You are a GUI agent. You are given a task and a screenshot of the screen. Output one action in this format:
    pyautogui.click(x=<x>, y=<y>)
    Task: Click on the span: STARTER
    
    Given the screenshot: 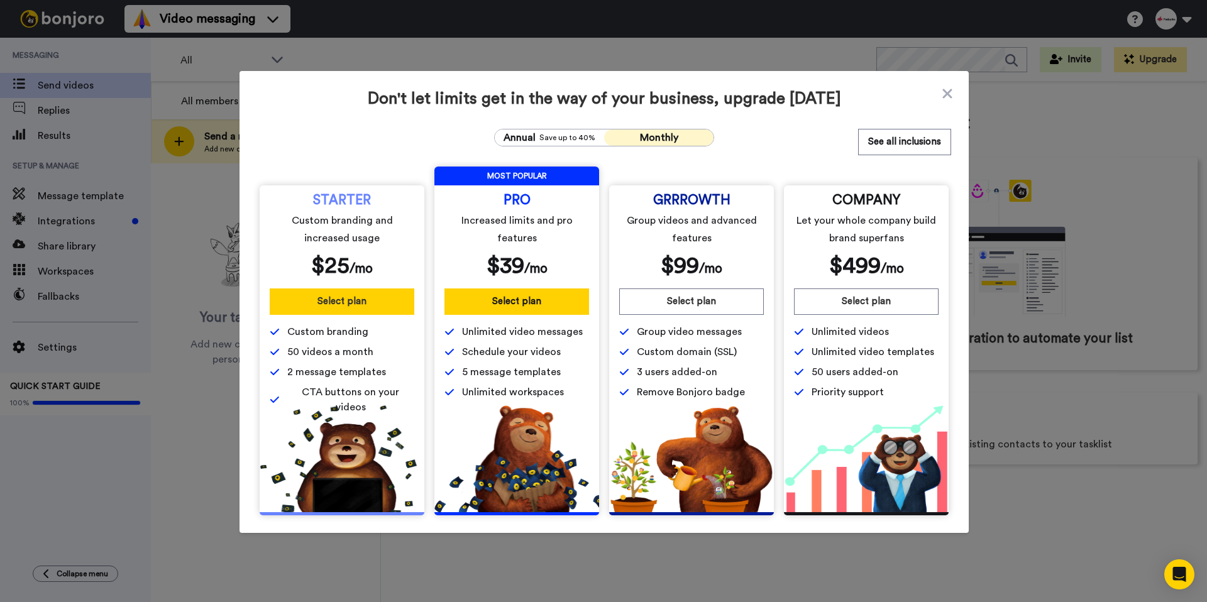 What is the action you would take?
    pyautogui.click(x=342, y=200)
    